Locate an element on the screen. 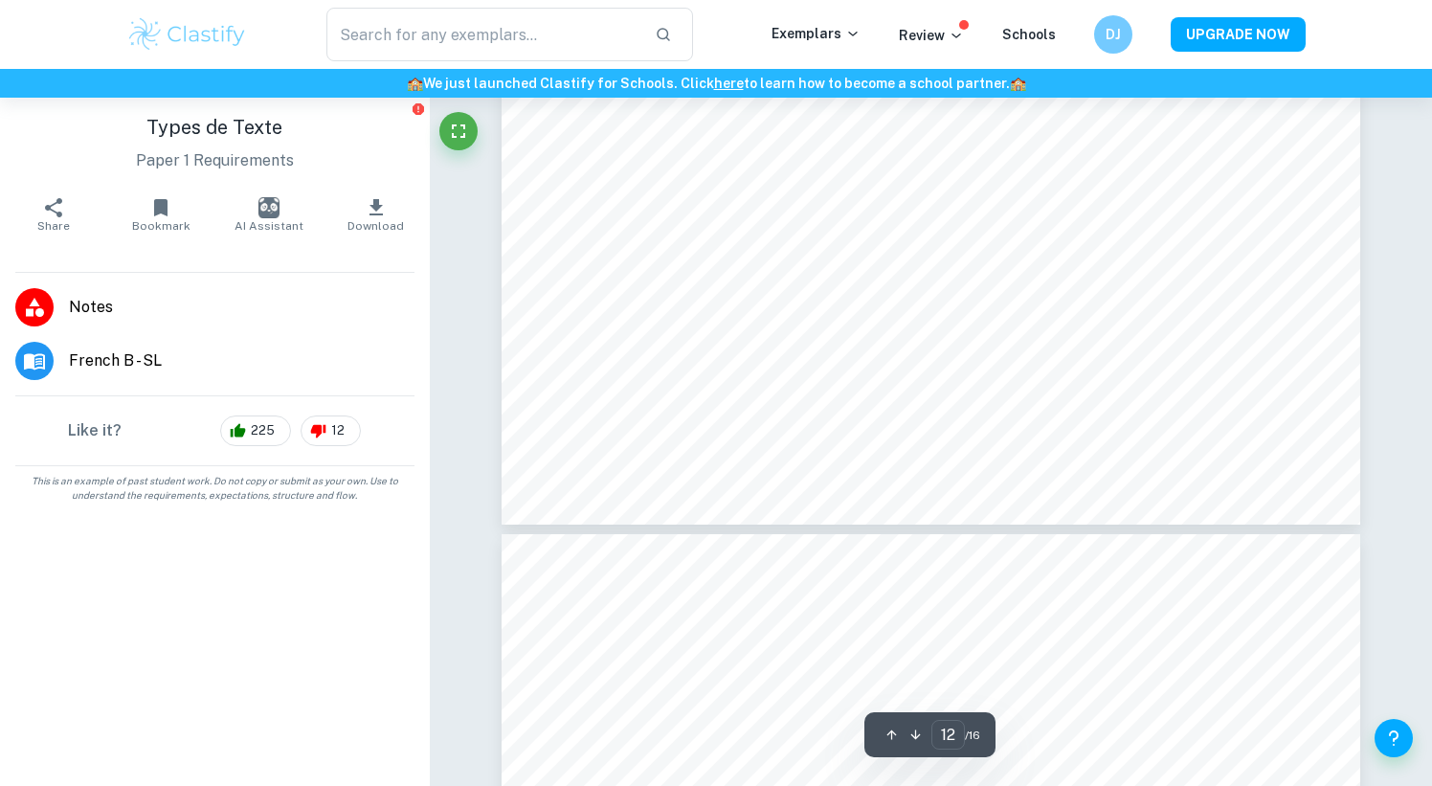  img: Clastify logo is located at coordinates (187, 34).